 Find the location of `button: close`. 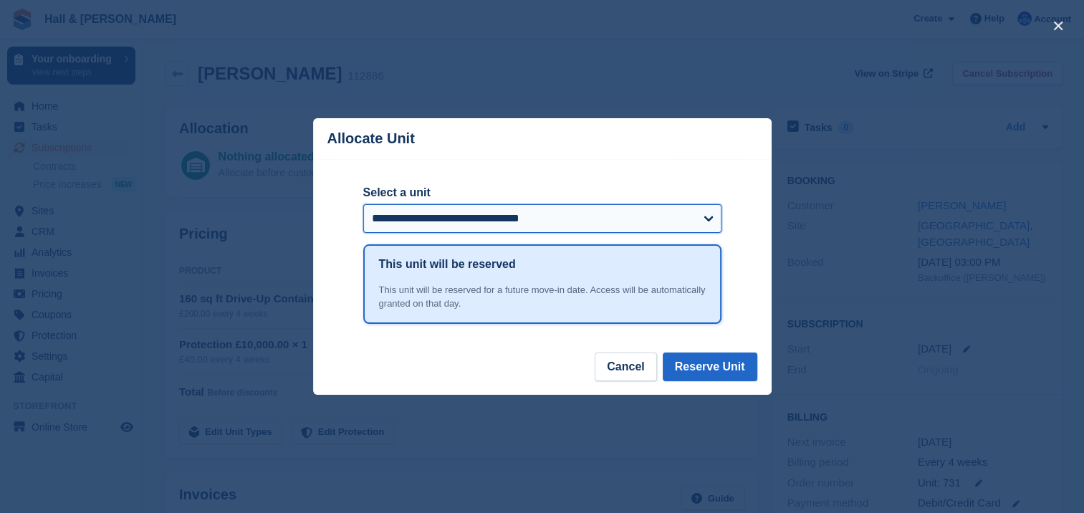

button: close is located at coordinates (1058, 26).